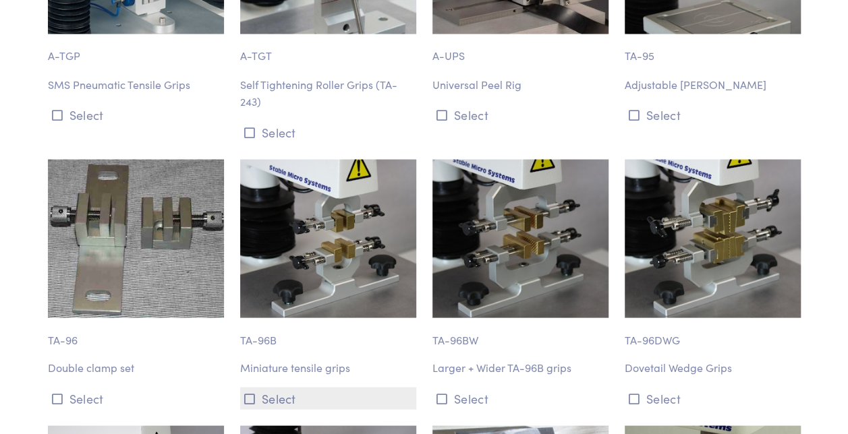  What do you see at coordinates (136, 333) in the screenshot?
I see `p: TA-96` at bounding box center [136, 333].